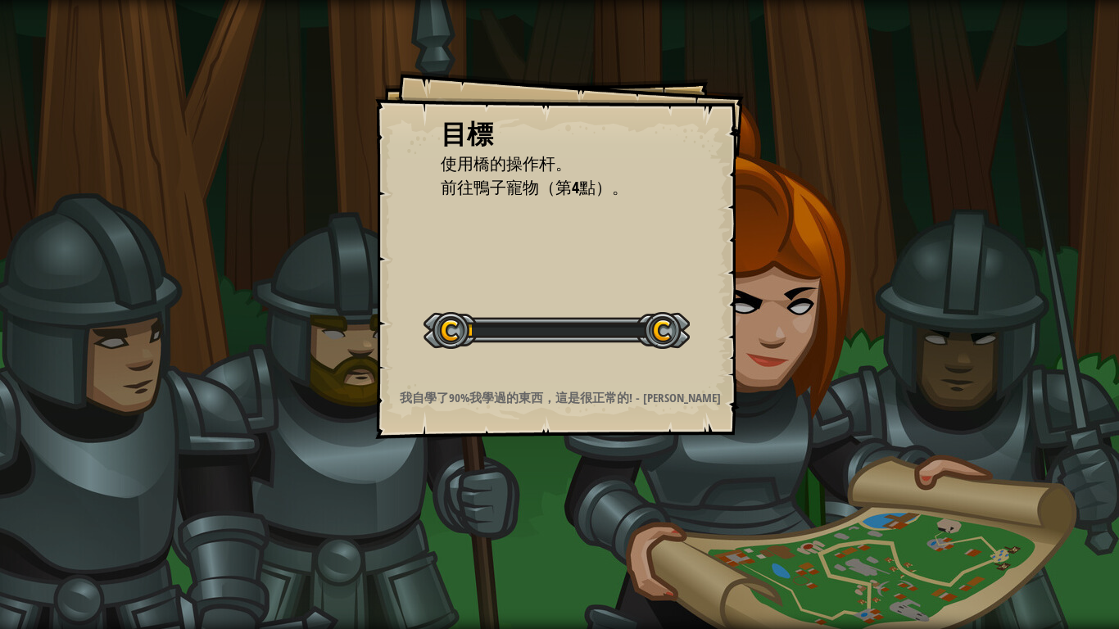 This screenshot has height=629, width=1119. I want to click on span: 使用橋的操作杆。, so click(506, 163).